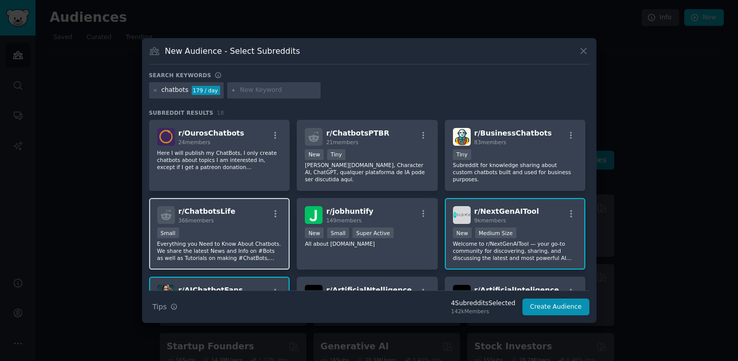 This screenshot has width=738, height=361. What do you see at coordinates (358, 133) in the screenshot?
I see `span: r/ ChatbotsPTBR` at bounding box center [358, 133].